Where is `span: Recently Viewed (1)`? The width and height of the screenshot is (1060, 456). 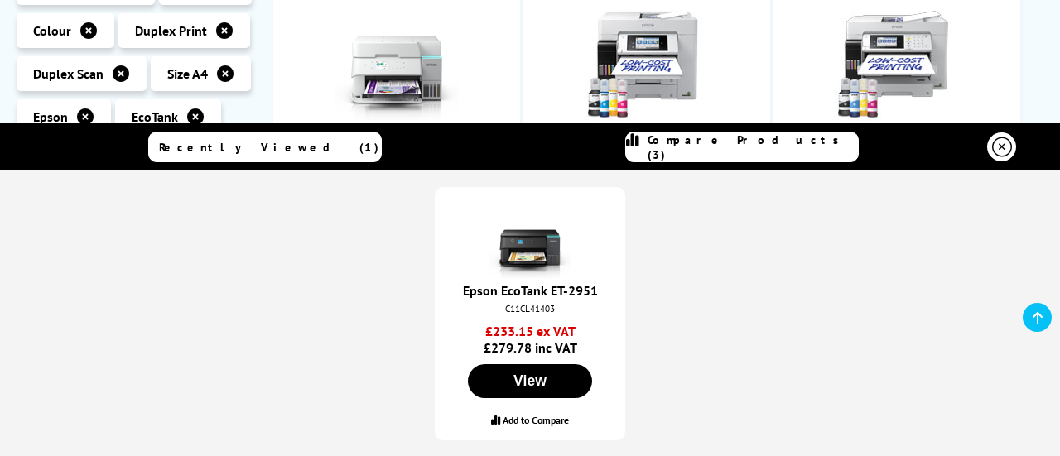 span: Recently Viewed (1) is located at coordinates (269, 147).